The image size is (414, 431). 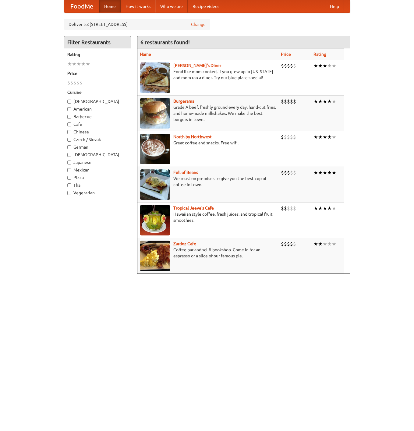 What do you see at coordinates (185, 244) in the screenshot?
I see `a: Zardoz Cafe` at bounding box center [185, 244].